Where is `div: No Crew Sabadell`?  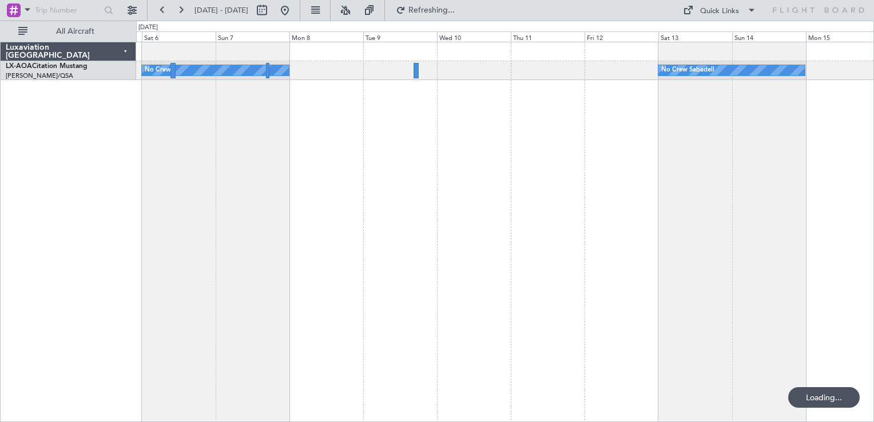
div: No Crew Sabadell is located at coordinates (687, 70).